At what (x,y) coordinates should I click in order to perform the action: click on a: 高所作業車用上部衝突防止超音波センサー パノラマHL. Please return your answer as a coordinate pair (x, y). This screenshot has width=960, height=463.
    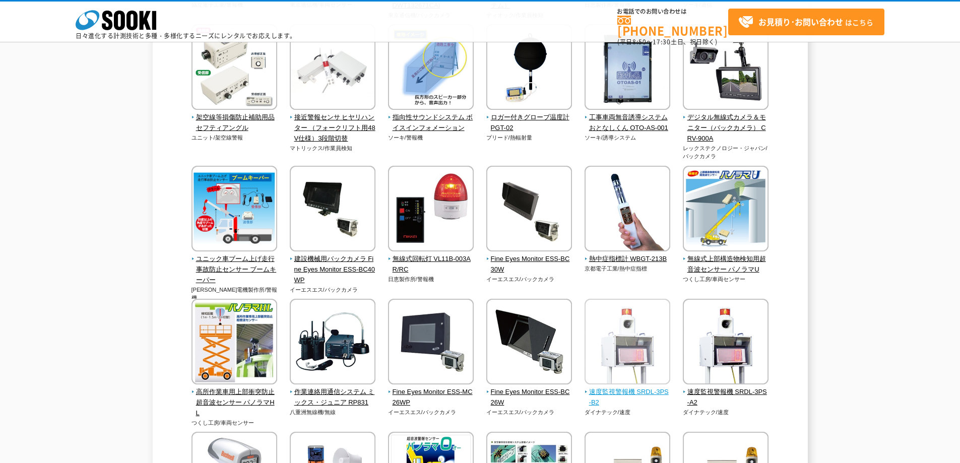
    Looking at the image, I should click on (234, 398).